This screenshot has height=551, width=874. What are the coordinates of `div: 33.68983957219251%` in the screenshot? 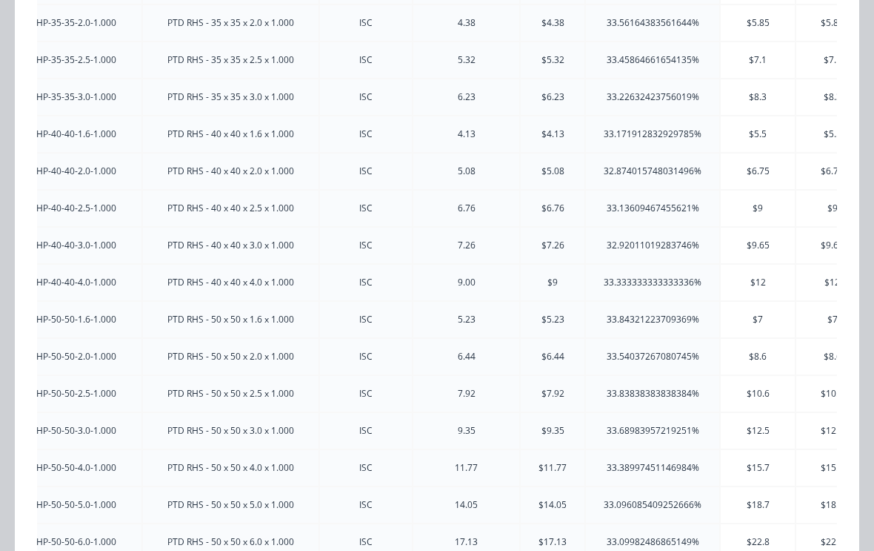 It's located at (653, 431).